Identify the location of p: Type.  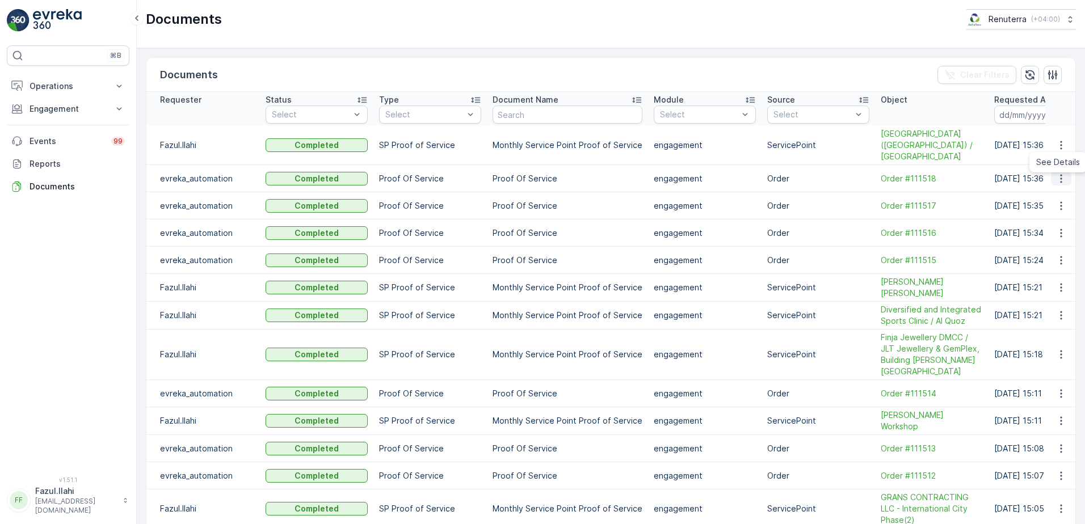
(389, 100).